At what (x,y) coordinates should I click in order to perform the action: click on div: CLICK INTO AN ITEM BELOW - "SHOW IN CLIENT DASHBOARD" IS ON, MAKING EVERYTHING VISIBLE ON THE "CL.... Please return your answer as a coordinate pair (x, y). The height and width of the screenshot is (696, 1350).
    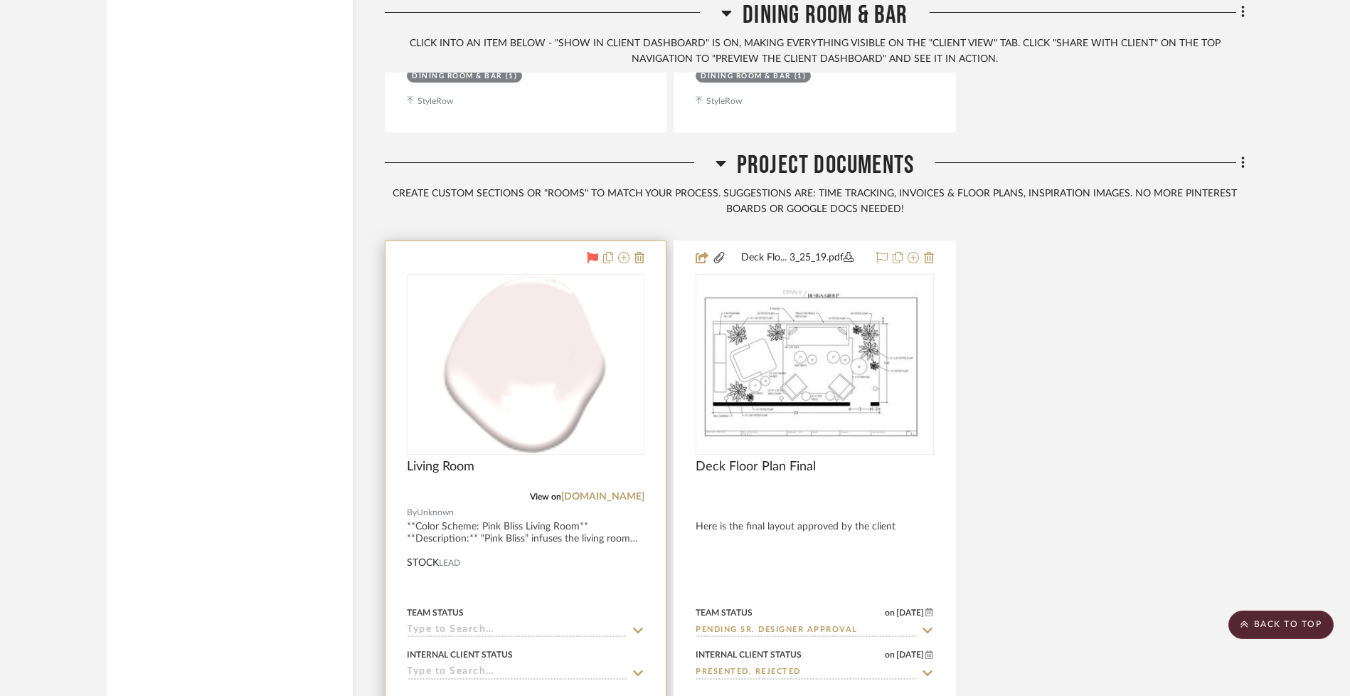
    Looking at the image, I should click on (815, 52).